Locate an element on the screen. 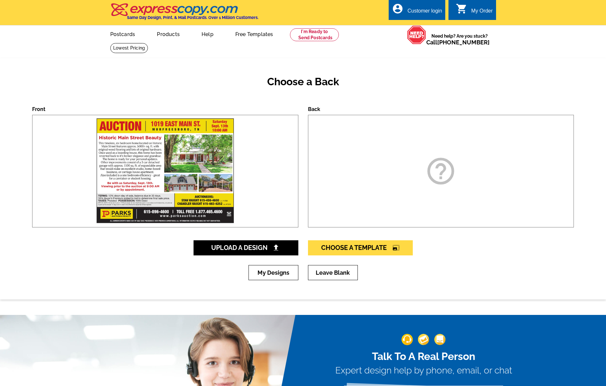 The height and width of the screenshot is (386, 606). h2: Choose a Back is located at coordinates (303, 82).